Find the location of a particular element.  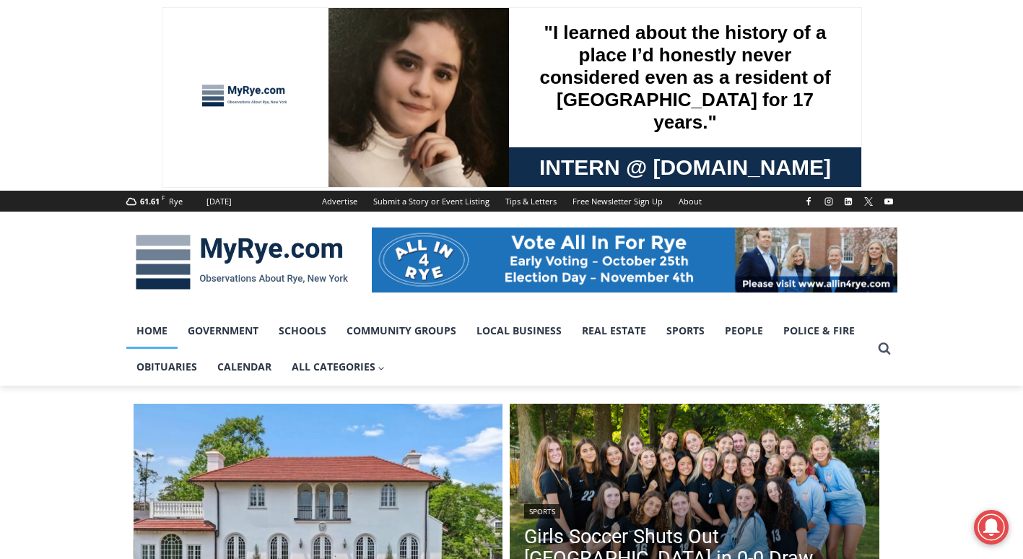

span: F is located at coordinates (163, 197).